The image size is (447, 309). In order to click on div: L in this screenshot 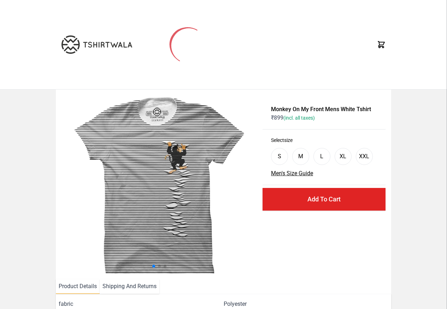, I will do `click(322, 156)`.